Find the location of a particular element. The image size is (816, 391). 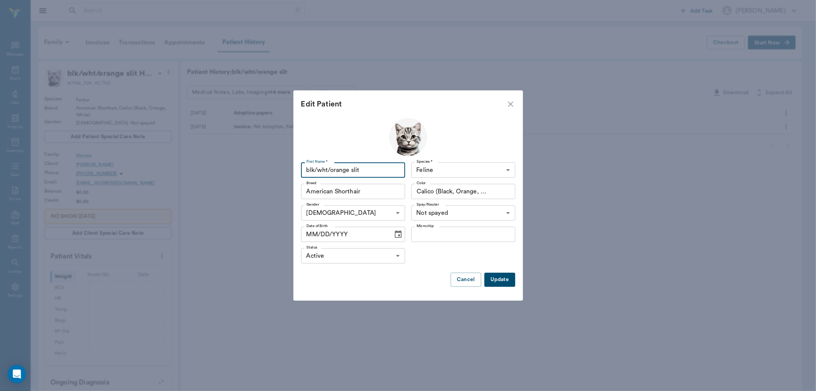

button: Update is located at coordinates (500, 279).